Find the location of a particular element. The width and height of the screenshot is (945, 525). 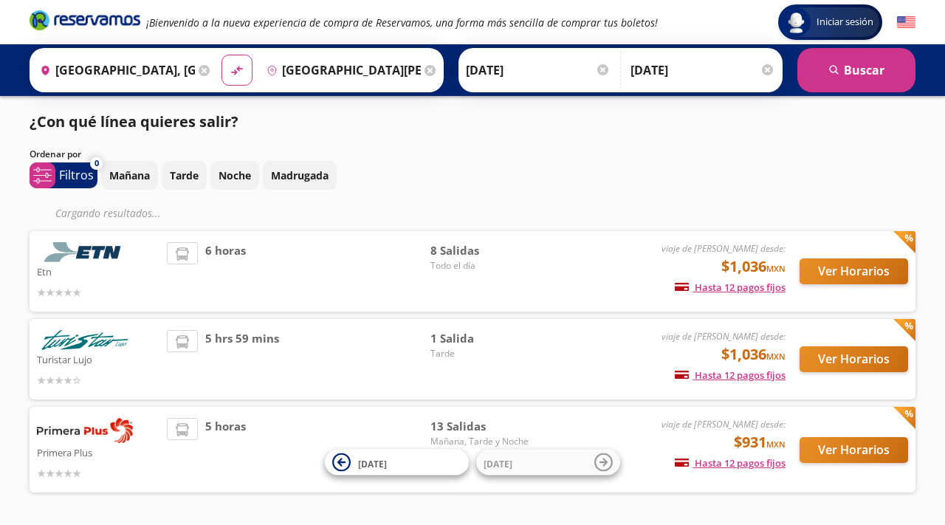

span: $931 is located at coordinates (760, 442).